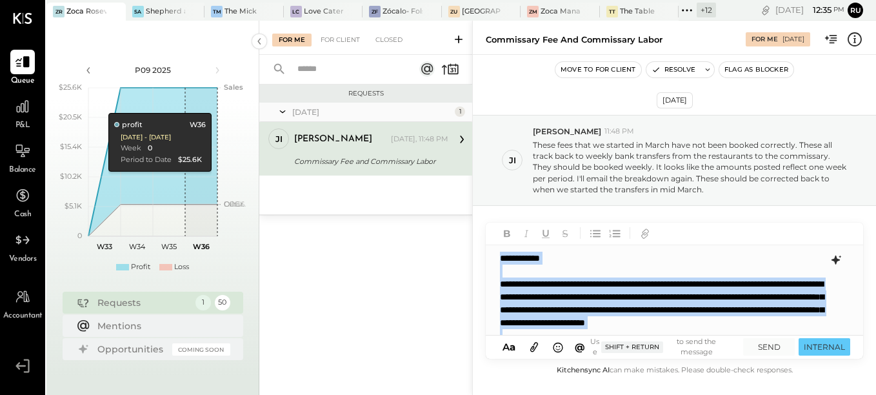 The image size is (876, 395). I want to click on div: Mentions, so click(161, 326).